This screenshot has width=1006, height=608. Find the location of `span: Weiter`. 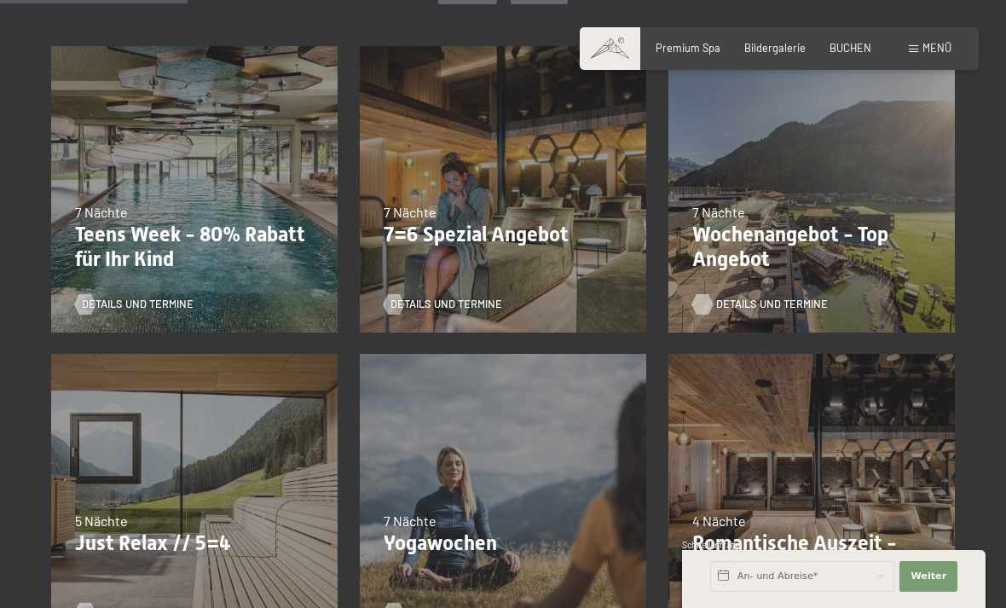

span: Weiter is located at coordinates (928, 576).